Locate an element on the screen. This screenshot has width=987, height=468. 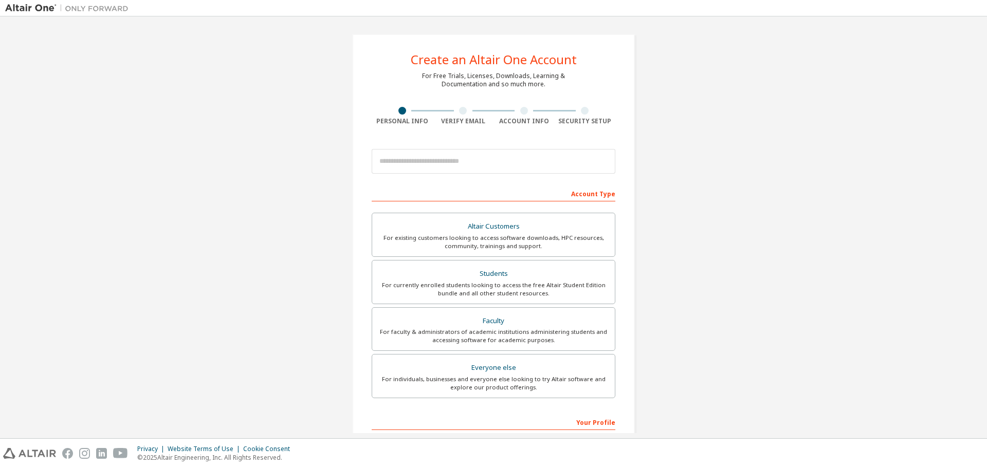
div: Your Profile is located at coordinates (493, 422).